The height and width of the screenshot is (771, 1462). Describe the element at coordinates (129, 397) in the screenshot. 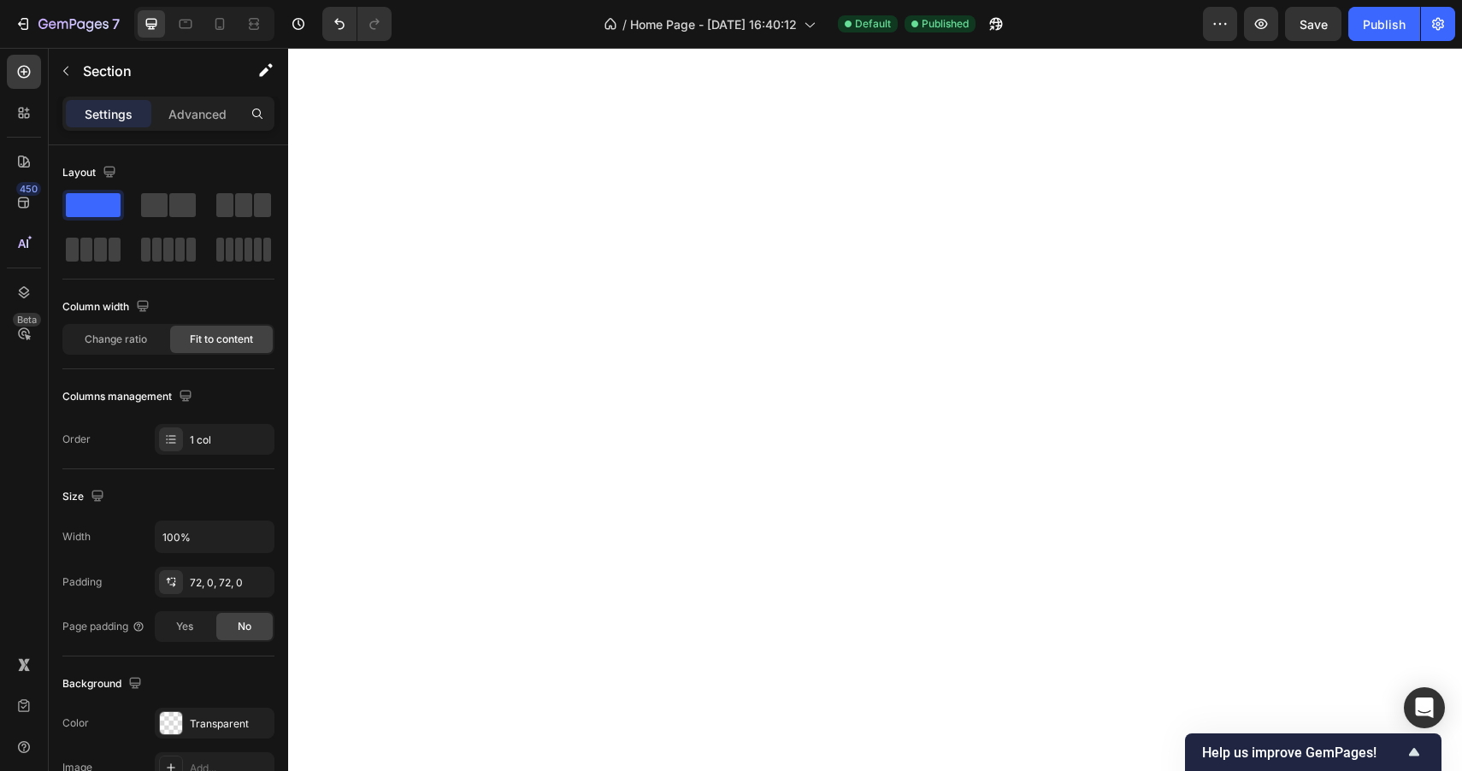

I see `div: Columns management` at that location.